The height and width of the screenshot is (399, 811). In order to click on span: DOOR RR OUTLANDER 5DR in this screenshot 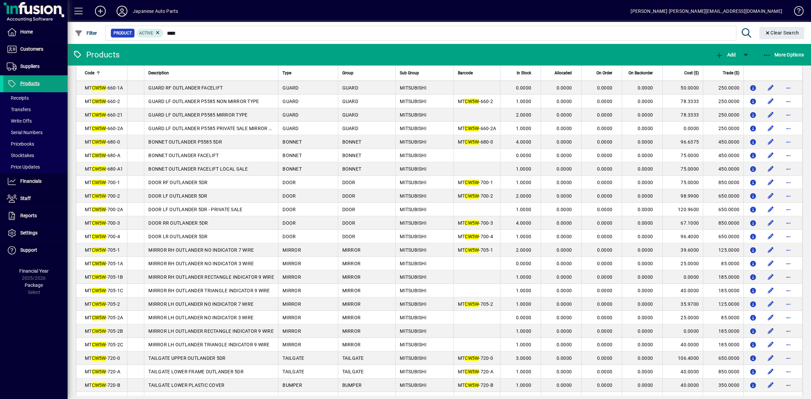, I will do `click(178, 223)`.